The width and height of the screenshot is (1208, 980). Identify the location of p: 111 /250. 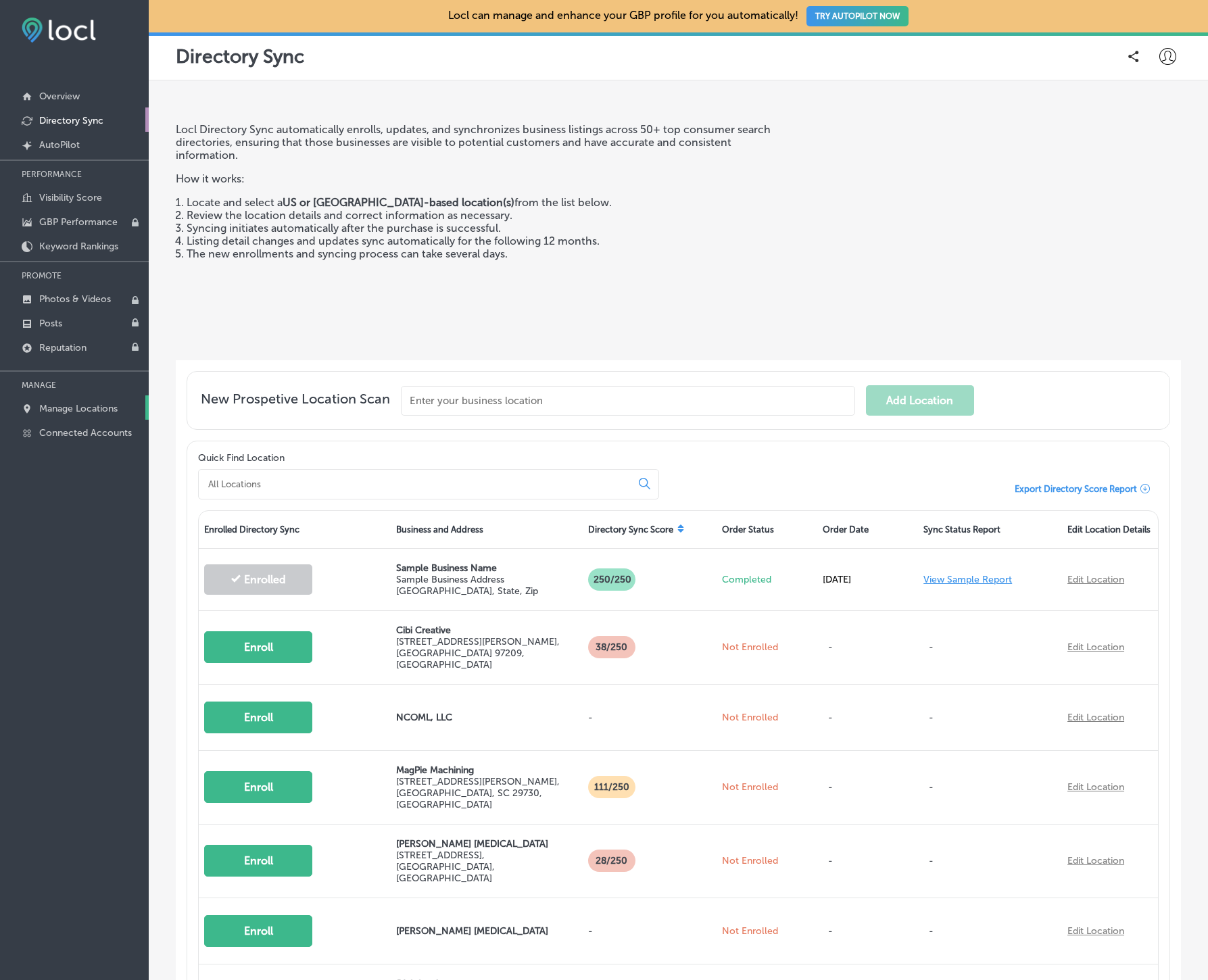
(612, 787).